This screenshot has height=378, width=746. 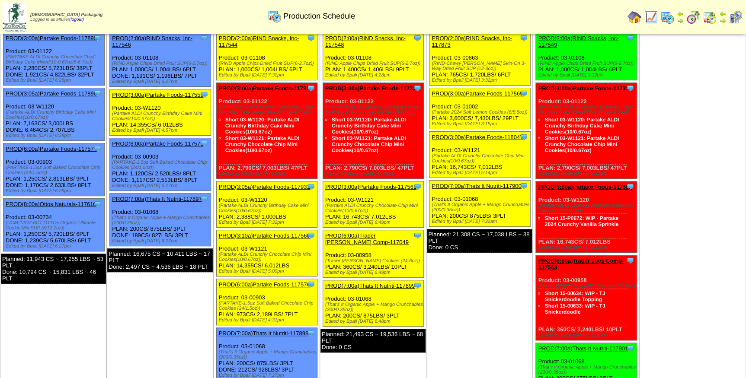 I want to click on img: home.gif, so click(x=634, y=17).